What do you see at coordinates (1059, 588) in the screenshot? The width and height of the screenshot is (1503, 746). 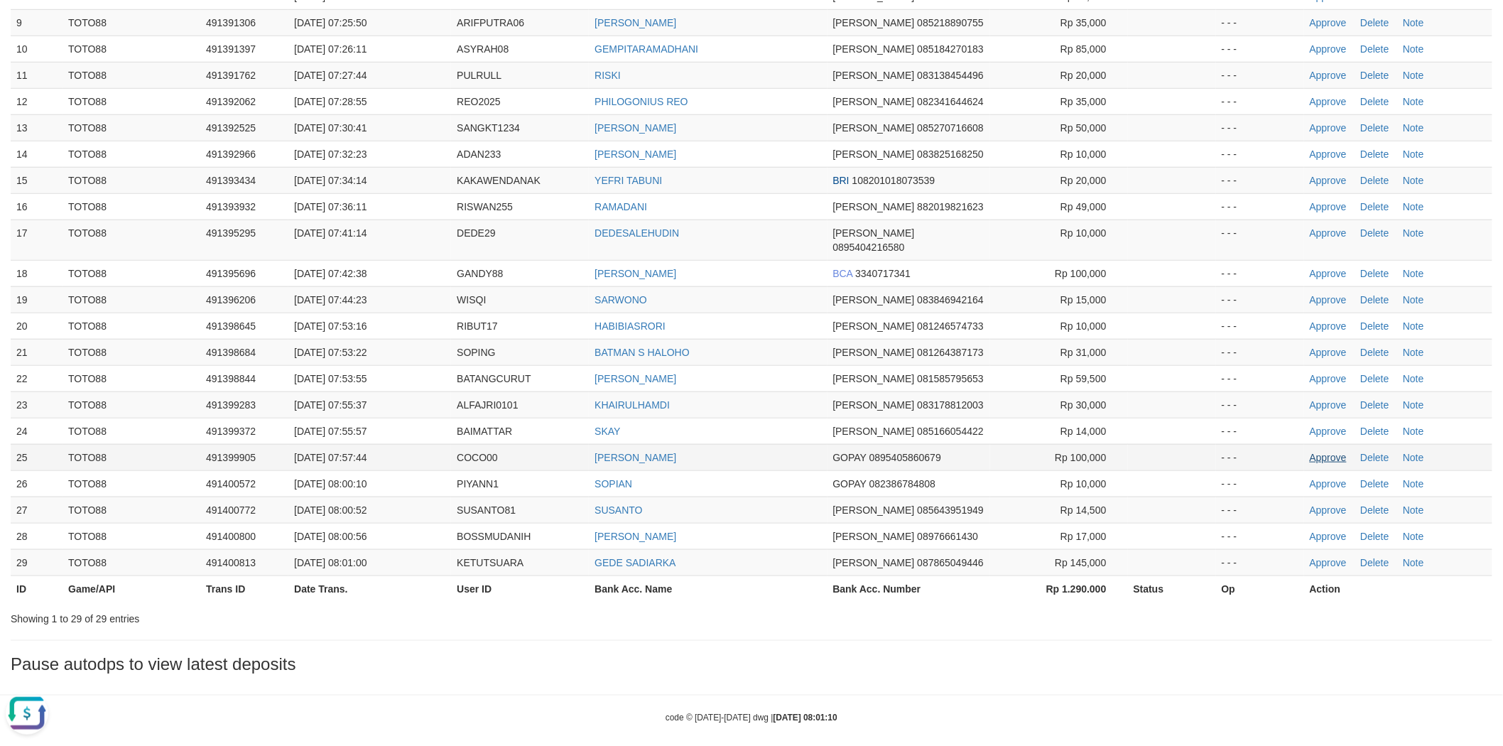 I see `th: Rp 1.290.000` at bounding box center [1059, 588].